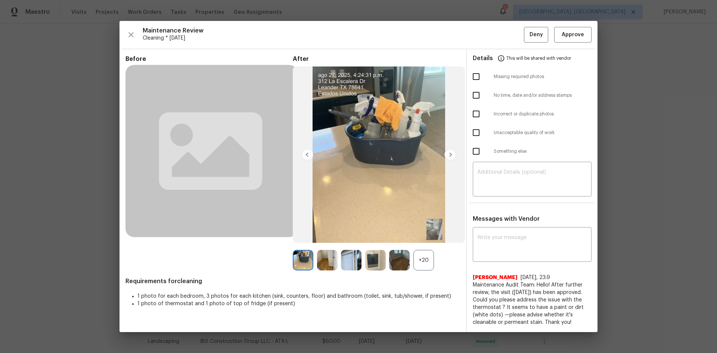  Describe the element at coordinates (299, 304) in the screenshot. I see `li: 1 photo of thermostat and 1 photo of top of fridge (if present)` at that location.